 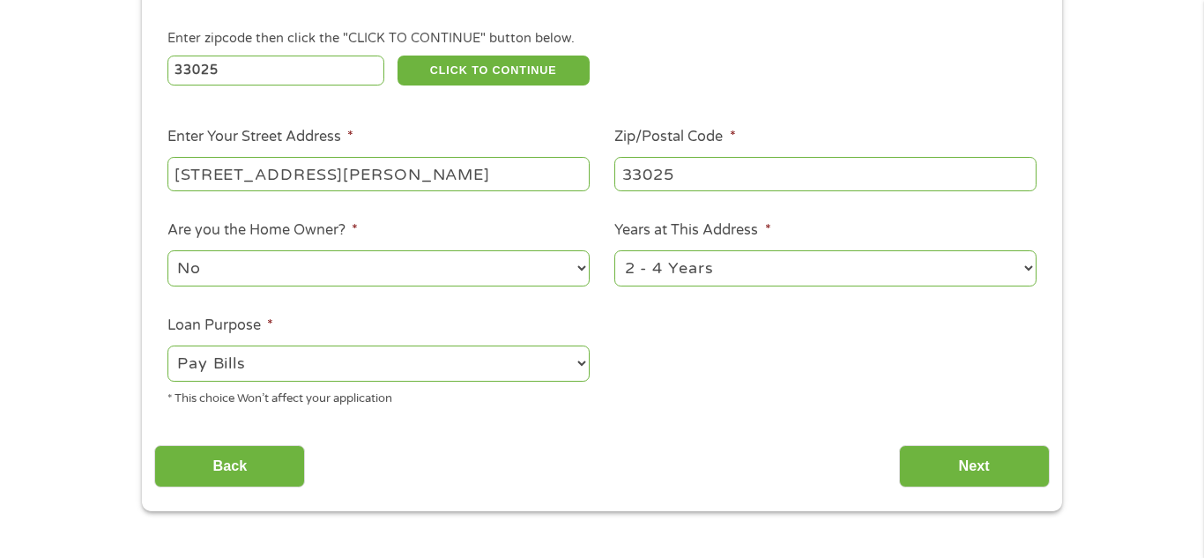 I want to click on label: Are you the Home Owner?, so click(x=263, y=230).